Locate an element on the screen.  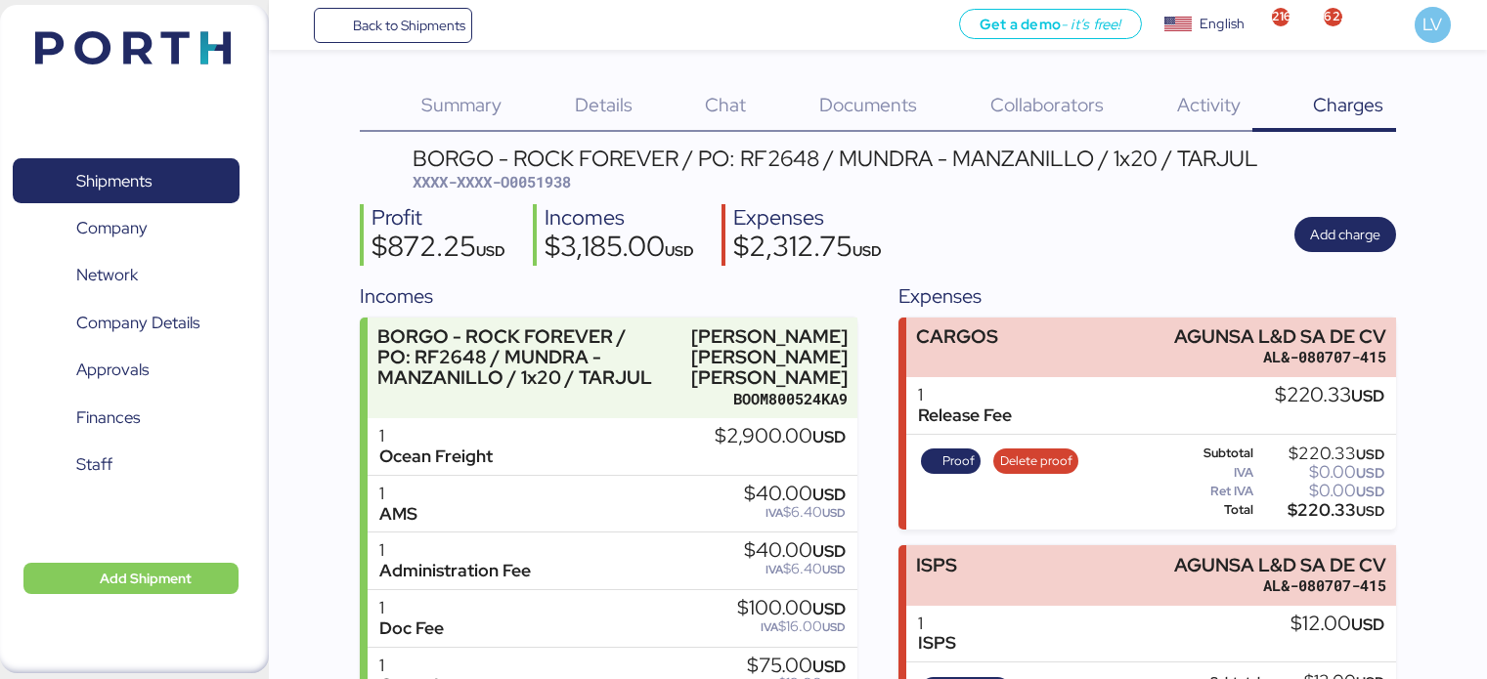
div: Doc Fee is located at coordinates (411, 628).